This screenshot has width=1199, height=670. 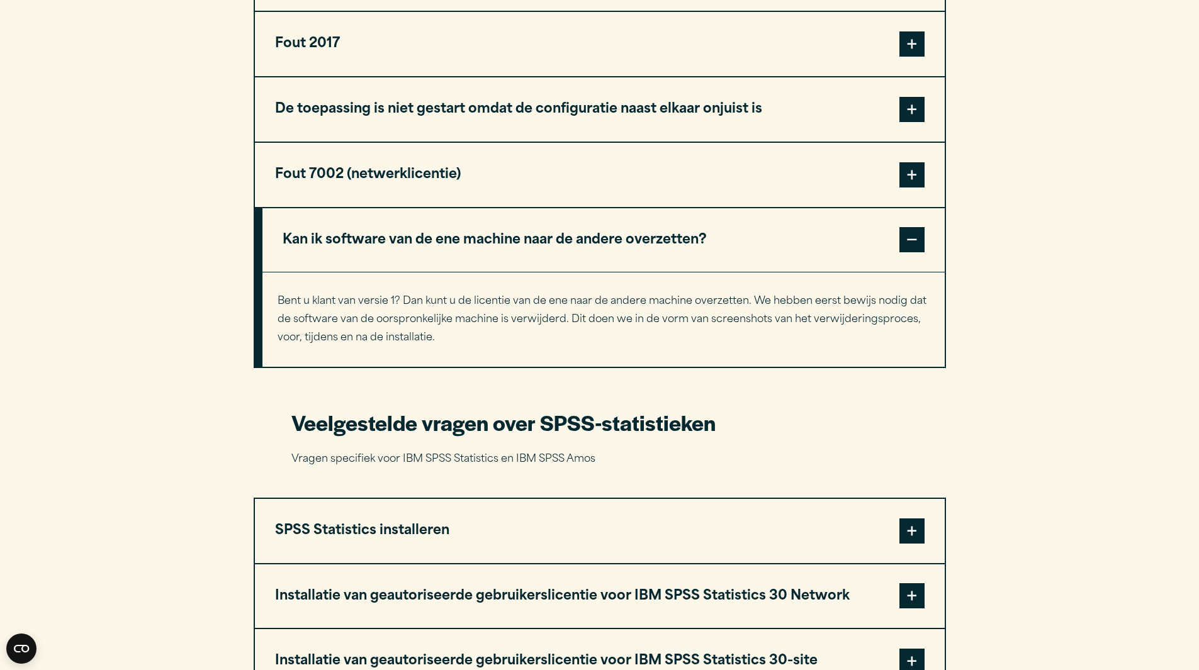 What do you see at coordinates (600, 44) in the screenshot?
I see `button: Fout 2017` at bounding box center [600, 44].